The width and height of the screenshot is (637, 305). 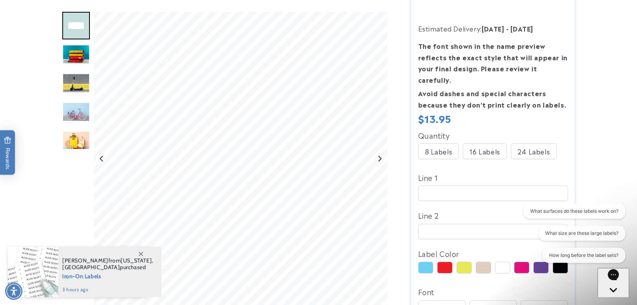 I want to click on div: Go to slide 2, so click(x=76, y=54).